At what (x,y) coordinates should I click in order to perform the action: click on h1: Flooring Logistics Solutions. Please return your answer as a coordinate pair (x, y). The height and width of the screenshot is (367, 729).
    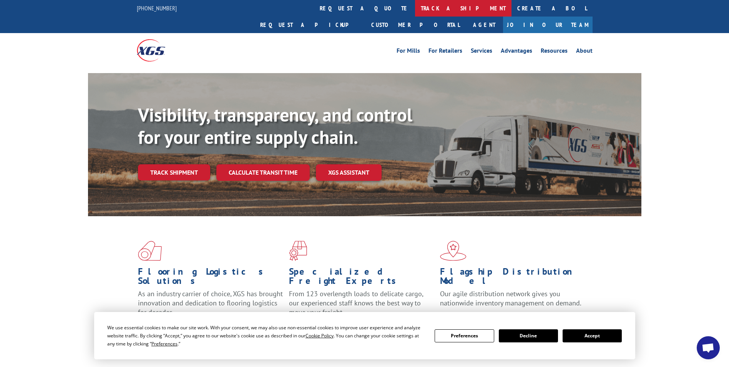
    Looking at the image, I should click on (211, 278).